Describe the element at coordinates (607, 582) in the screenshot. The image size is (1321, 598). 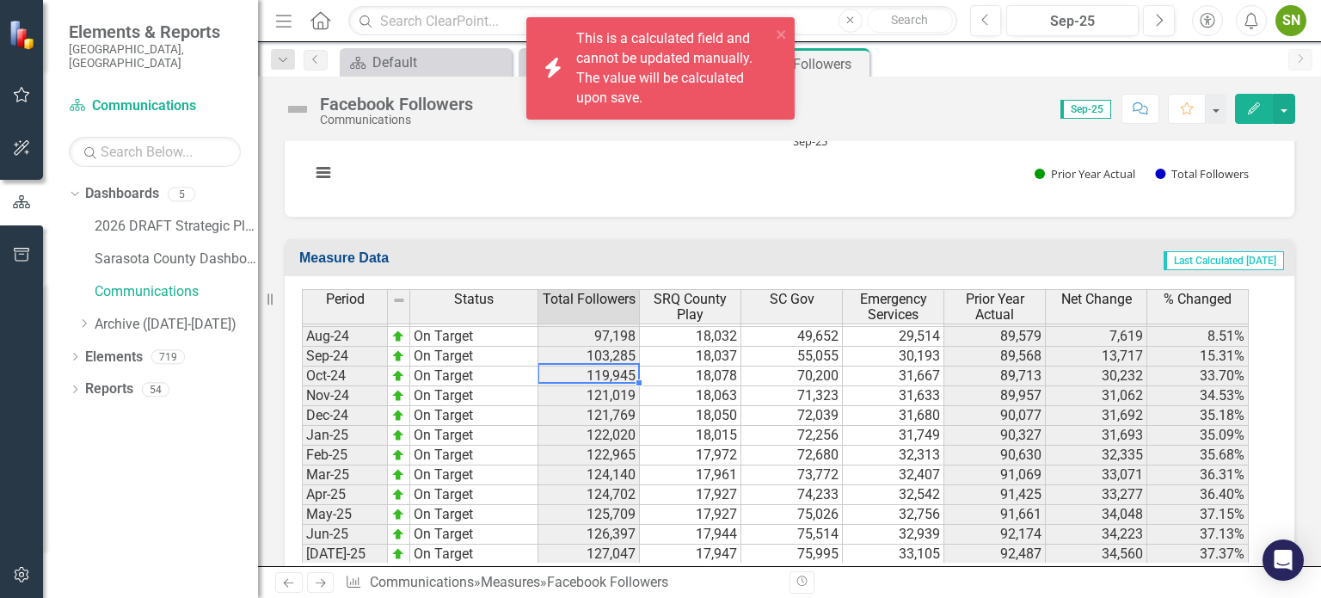
I see `div: Facebook Followers` at that location.